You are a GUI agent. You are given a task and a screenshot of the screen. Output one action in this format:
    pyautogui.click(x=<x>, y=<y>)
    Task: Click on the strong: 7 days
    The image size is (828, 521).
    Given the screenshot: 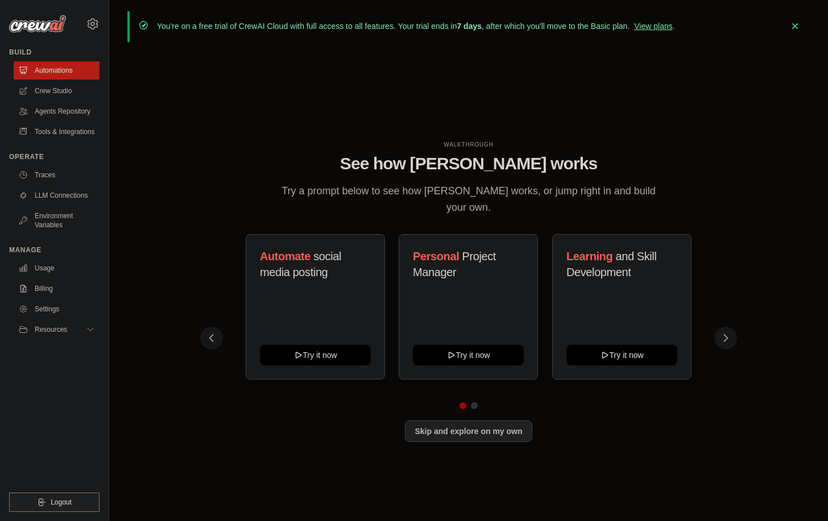 What is the action you would take?
    pyautogui.click(x=469, y=26)
    